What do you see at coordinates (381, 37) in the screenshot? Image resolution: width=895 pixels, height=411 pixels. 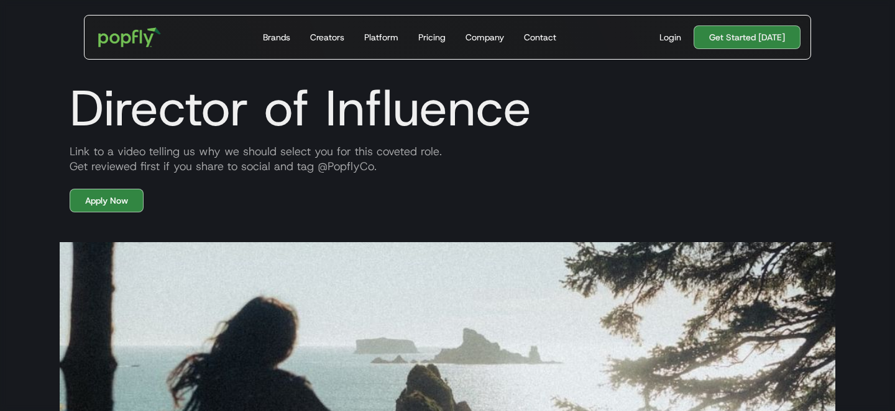 I see `div: Platform` at bounding box center [381, 37].